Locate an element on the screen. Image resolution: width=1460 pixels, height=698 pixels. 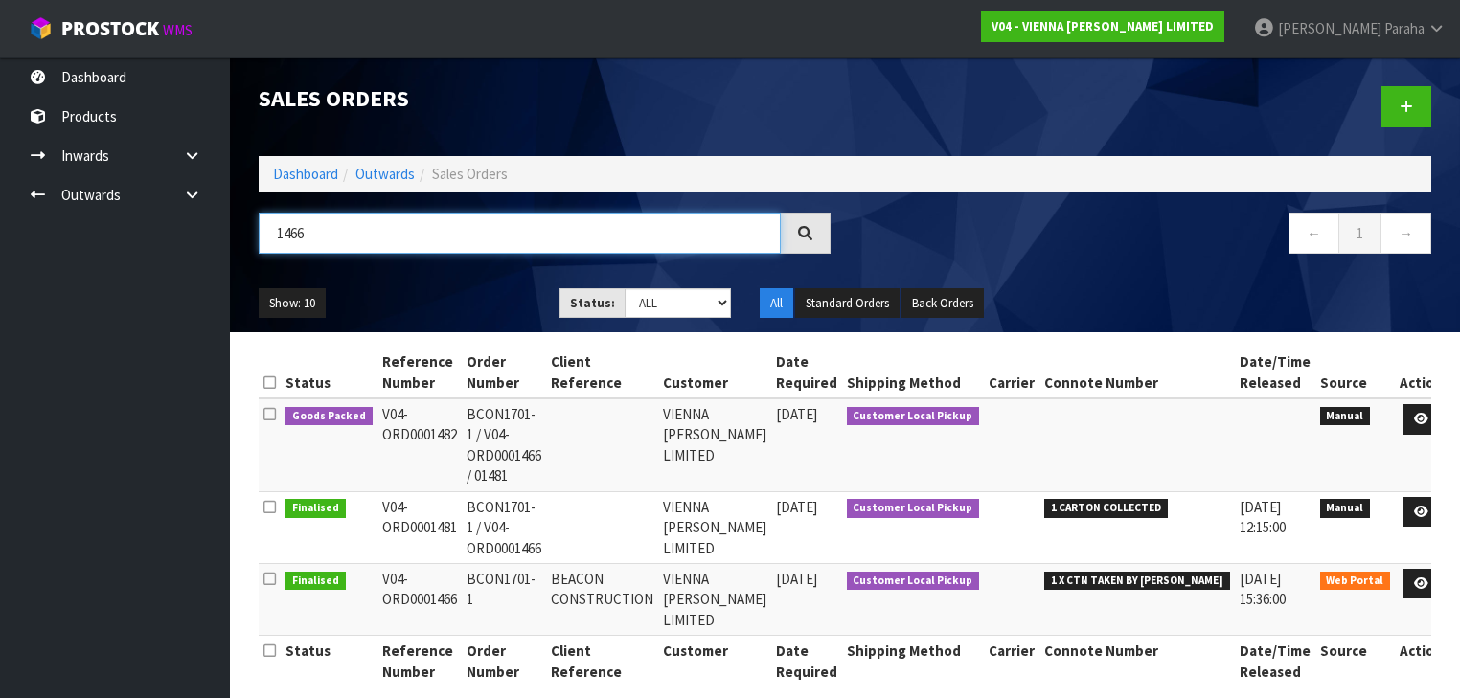
span: ProStock is located at coordinates (110, 29).